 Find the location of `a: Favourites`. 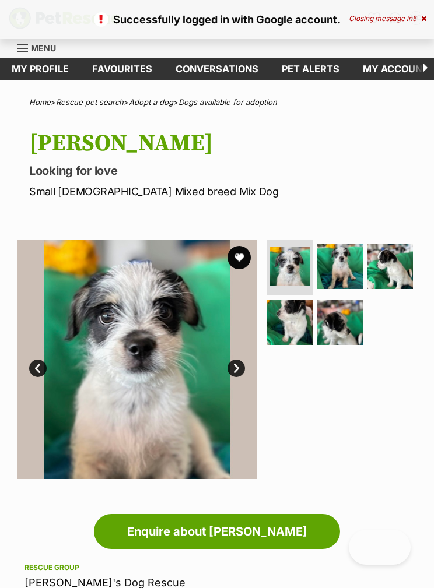

a: Favourites is located at coordinates (122, 69).